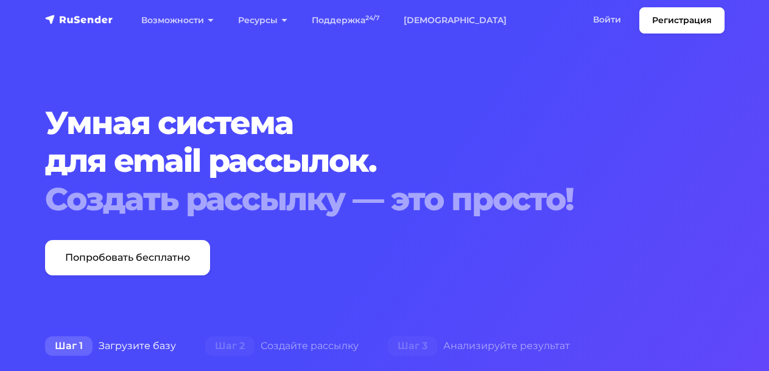 The width and height of the screenshot is (769, 371). Describe the element at coordinates (177, 20) in the screenshot. I see `a: Возможности` at that location.